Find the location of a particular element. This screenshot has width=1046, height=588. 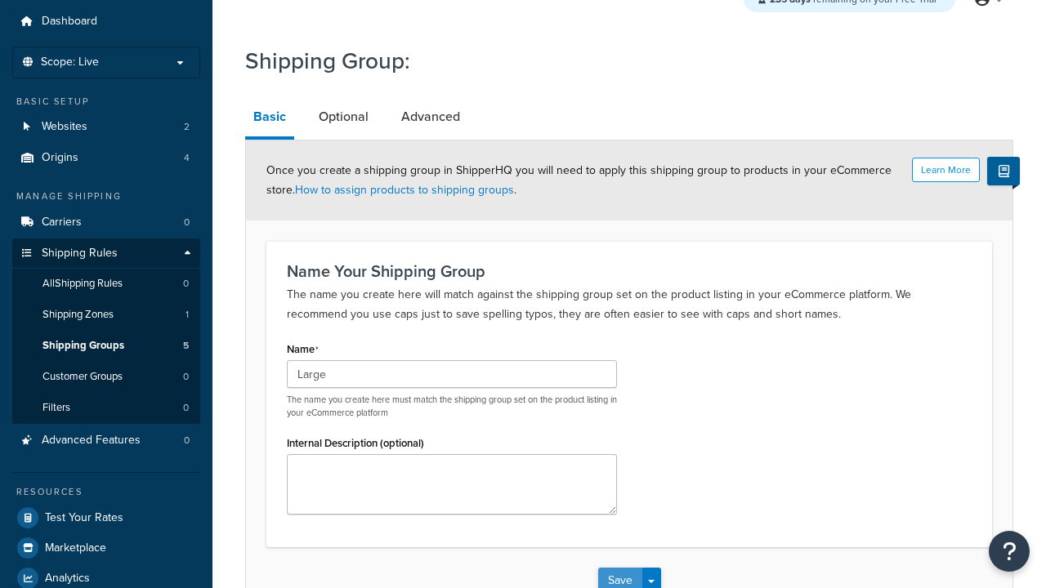

a: Marketplace is located at coordinates (106, 548).